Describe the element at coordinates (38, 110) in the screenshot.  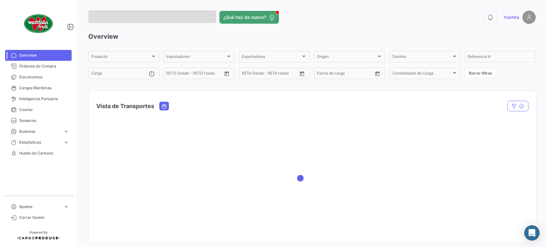
I see `a: Courier` at that location.